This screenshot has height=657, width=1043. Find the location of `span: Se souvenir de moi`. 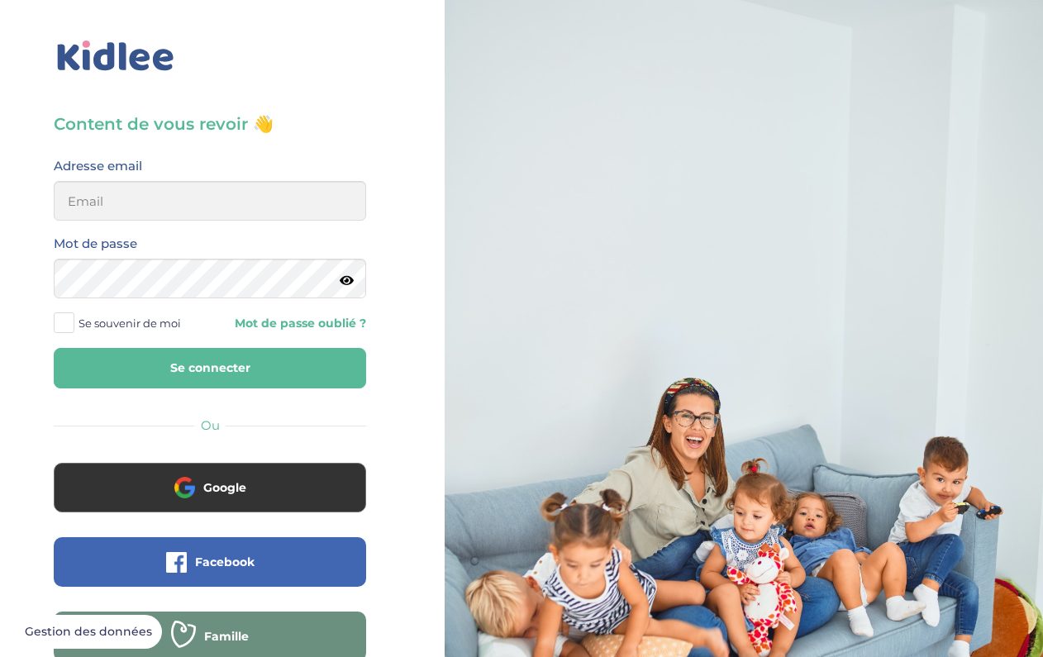

span: Se souvenir de moi is located at coordinates (130, 323).